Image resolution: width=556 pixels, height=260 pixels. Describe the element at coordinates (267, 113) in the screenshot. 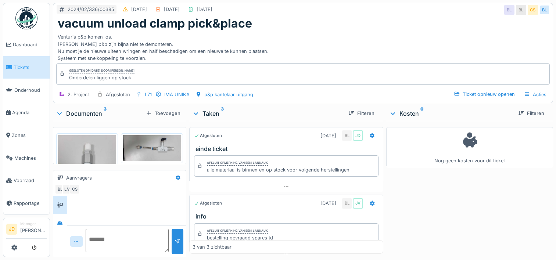

I see `div: Taken` at that location.